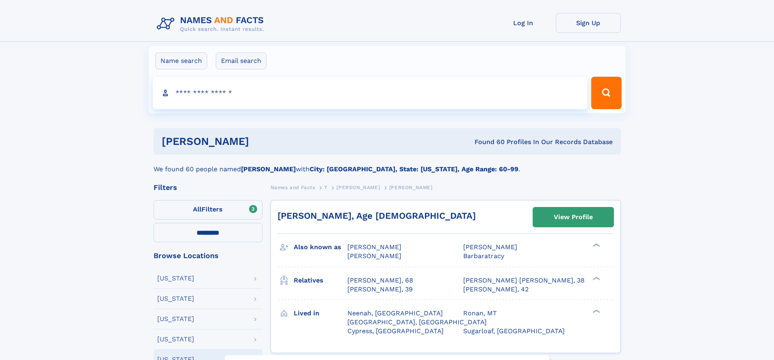 This screenshot has height=360, width=774. Describe the element at coordinates (208, 210) in the screenshot. I see `label: Filters` at that location.